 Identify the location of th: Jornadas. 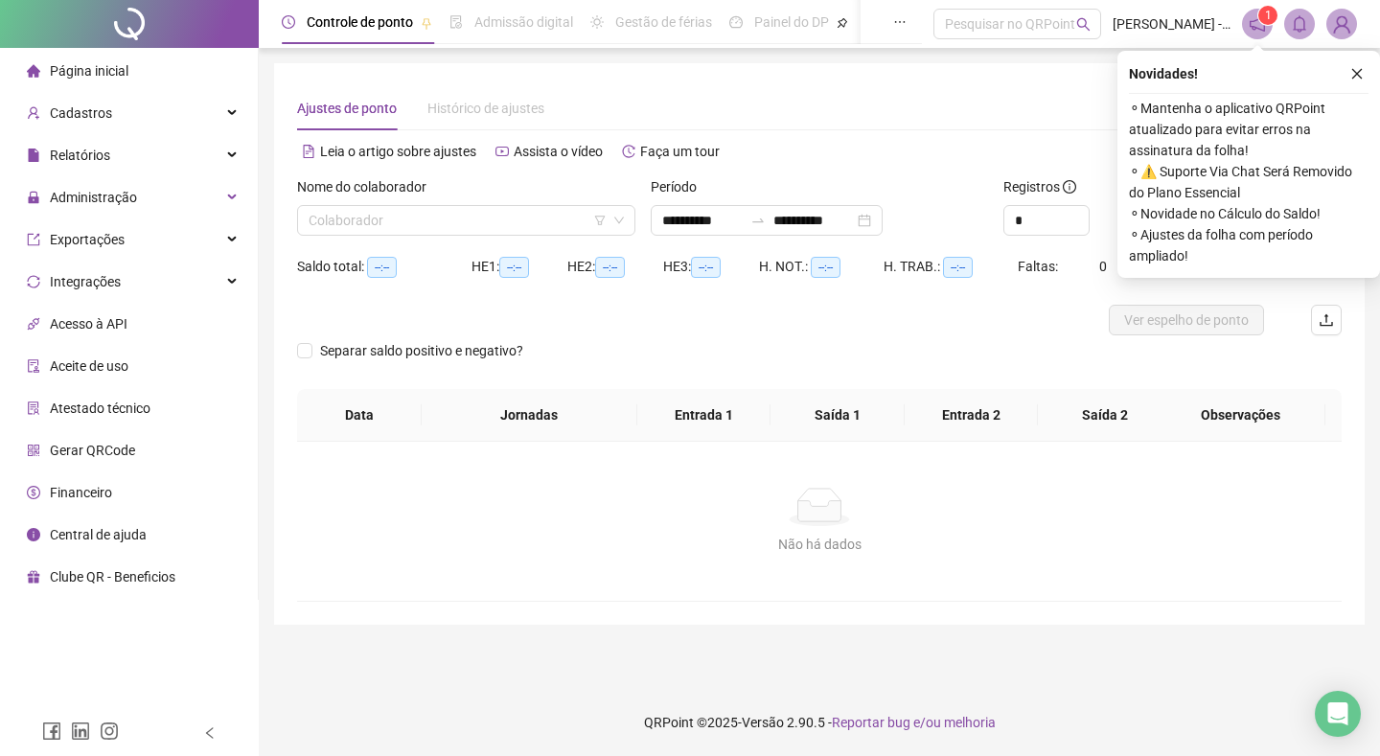
(529, 415).